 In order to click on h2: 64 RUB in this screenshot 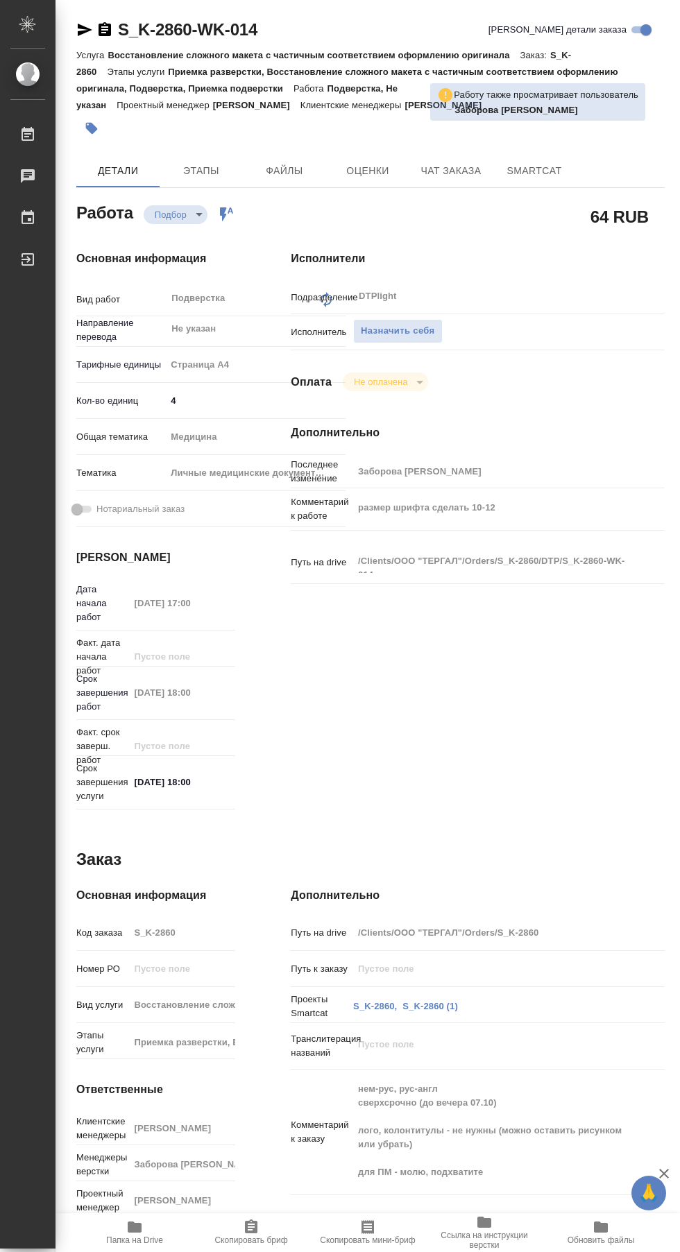, I will do `click(619, 216)`.